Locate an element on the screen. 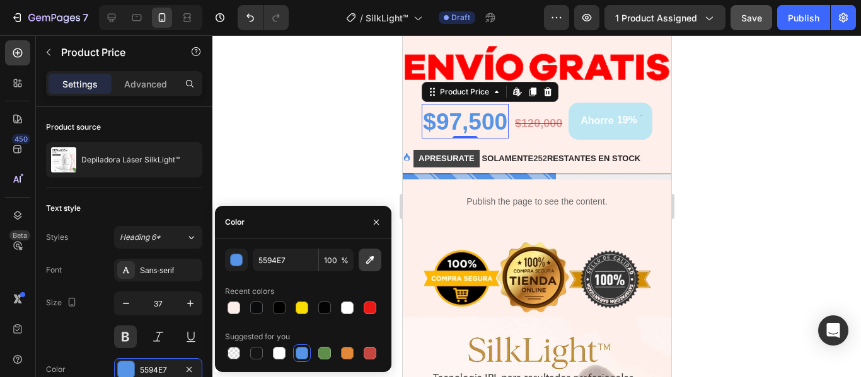 This screenshot has height=377, width=861. div: $120,000 is located at coordinates (135, 88).